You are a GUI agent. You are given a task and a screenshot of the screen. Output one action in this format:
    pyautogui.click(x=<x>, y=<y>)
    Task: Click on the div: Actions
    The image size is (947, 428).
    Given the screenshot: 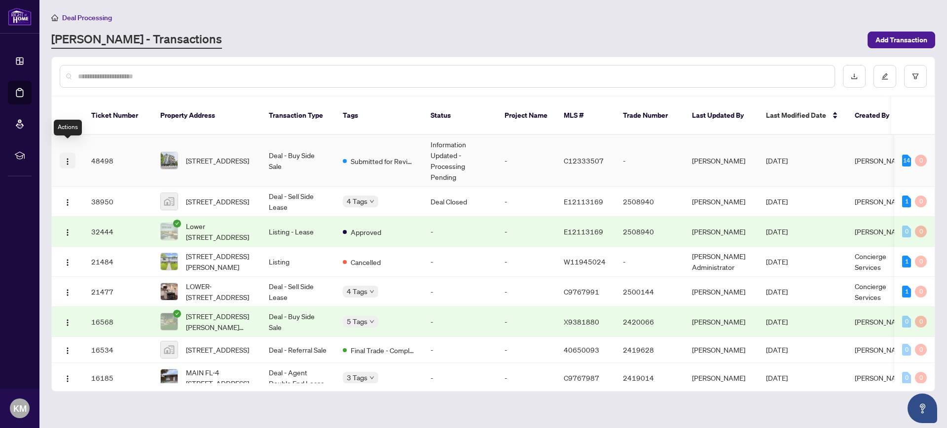 What is the action you would take?
    pyautogui.click(x=68, y=128)
    